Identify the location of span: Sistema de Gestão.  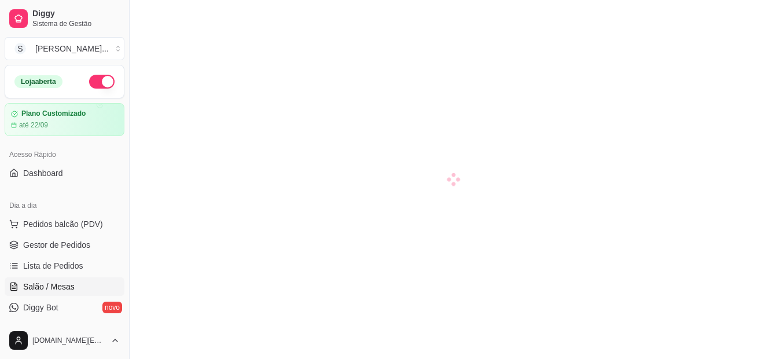
(76, 24).